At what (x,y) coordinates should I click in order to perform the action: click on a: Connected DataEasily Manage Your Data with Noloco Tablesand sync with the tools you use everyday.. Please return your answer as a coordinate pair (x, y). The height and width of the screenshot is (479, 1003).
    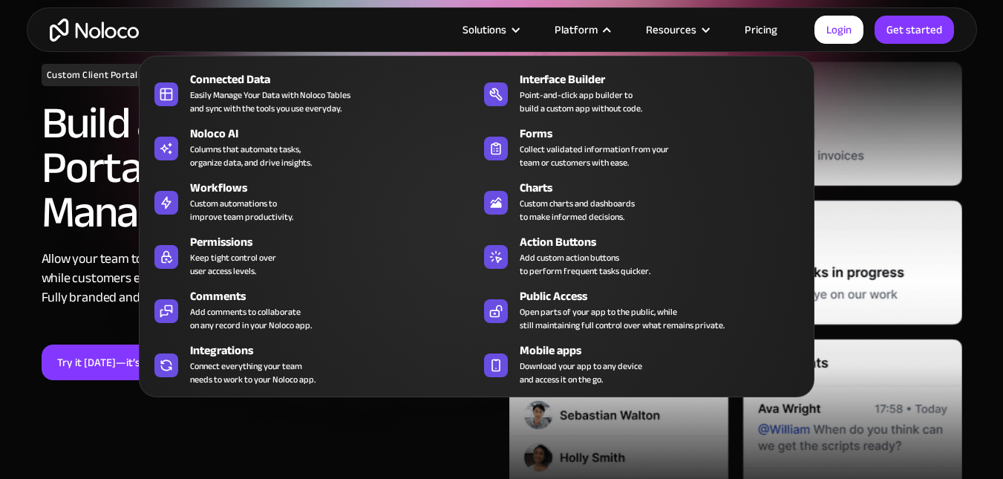
    Looking at the image, I should click on (312, 93).